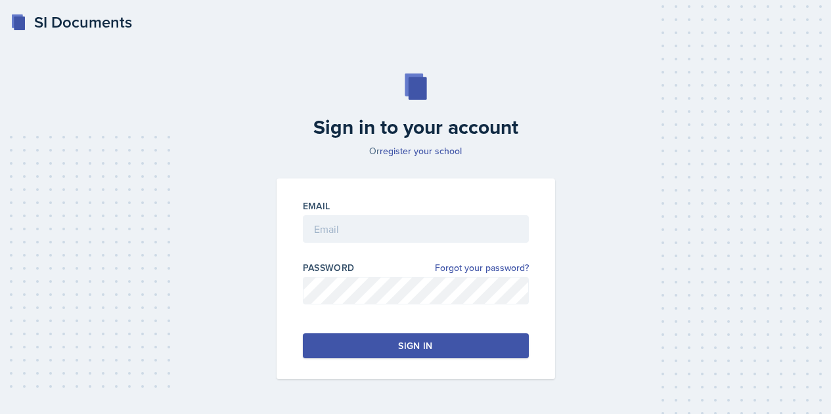  Describe the element at coordinates (328, 268) in the screenshot. I see `label: Password` at that location.